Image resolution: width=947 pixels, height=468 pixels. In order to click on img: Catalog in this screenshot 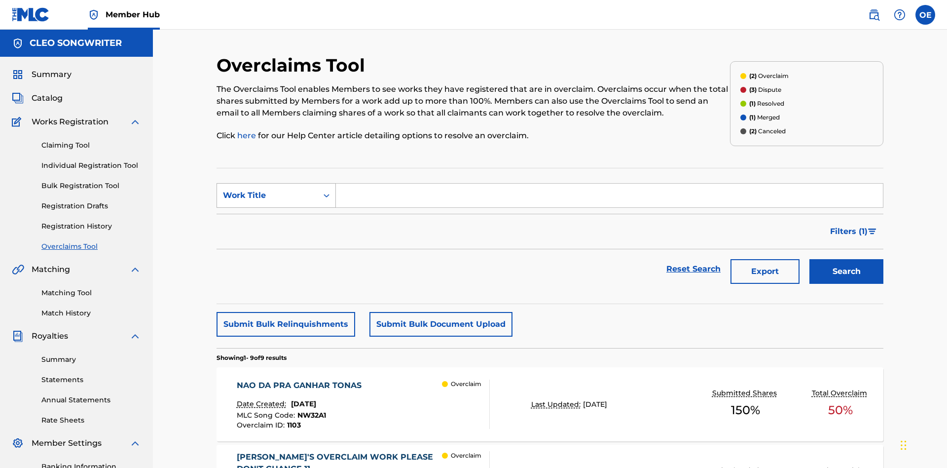, I will do `click(18, 98)`.